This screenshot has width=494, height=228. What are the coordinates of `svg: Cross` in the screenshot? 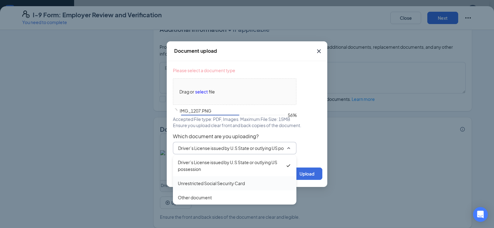 It's located at (319, 51).